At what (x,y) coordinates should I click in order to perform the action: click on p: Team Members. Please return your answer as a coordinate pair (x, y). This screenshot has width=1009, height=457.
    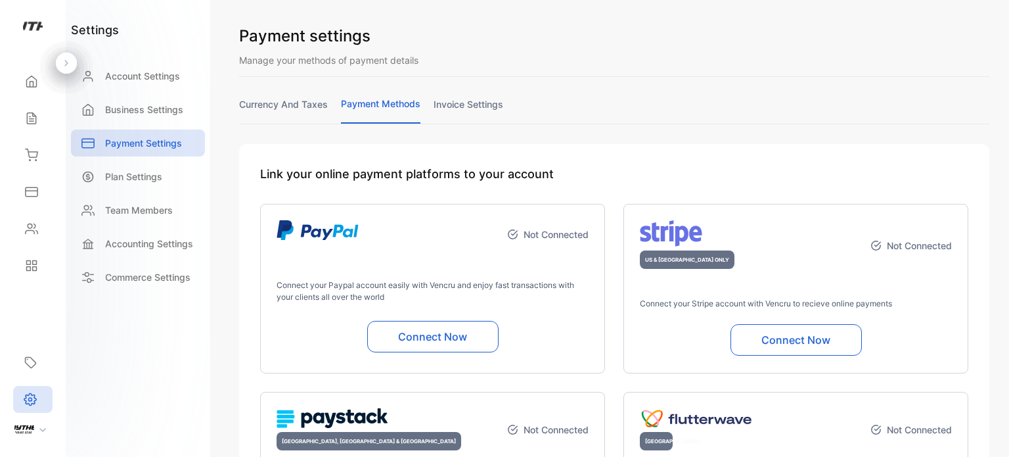
    Looking at the image, I should click on (139, 210).